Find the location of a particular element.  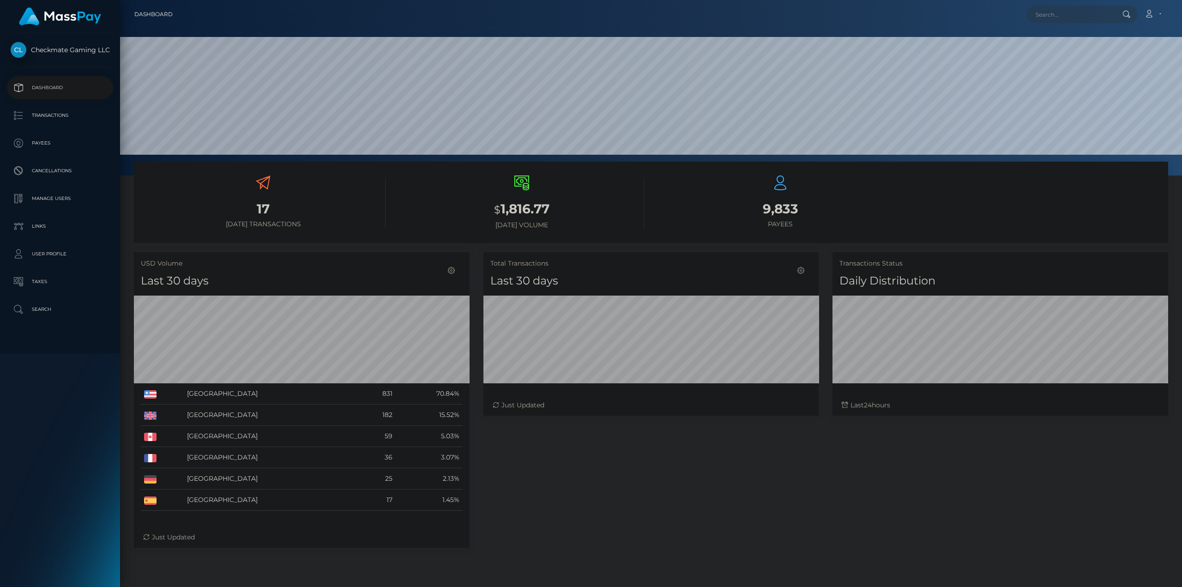

a: User Profile is located at coordinates (60, 254).